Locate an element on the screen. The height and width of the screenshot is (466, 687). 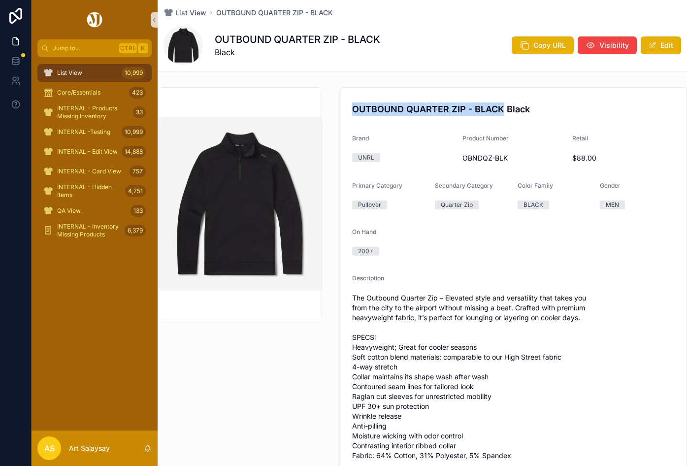
div: UNRL is located at coordinates (366, 158).